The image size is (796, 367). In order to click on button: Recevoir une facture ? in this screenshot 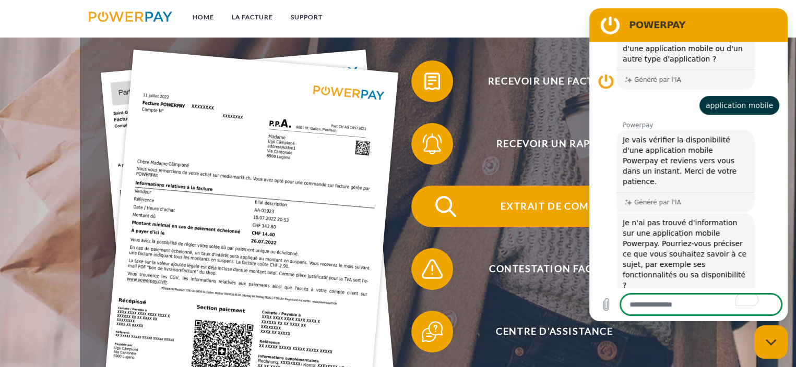, I will do `click(547, 81)`.